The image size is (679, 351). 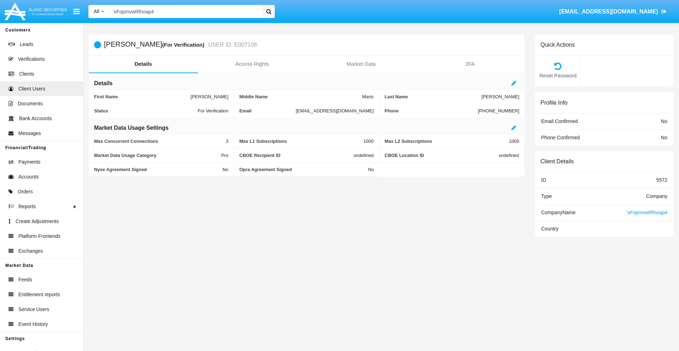 I want to click on span: 5572, so click(x=662, y=180).